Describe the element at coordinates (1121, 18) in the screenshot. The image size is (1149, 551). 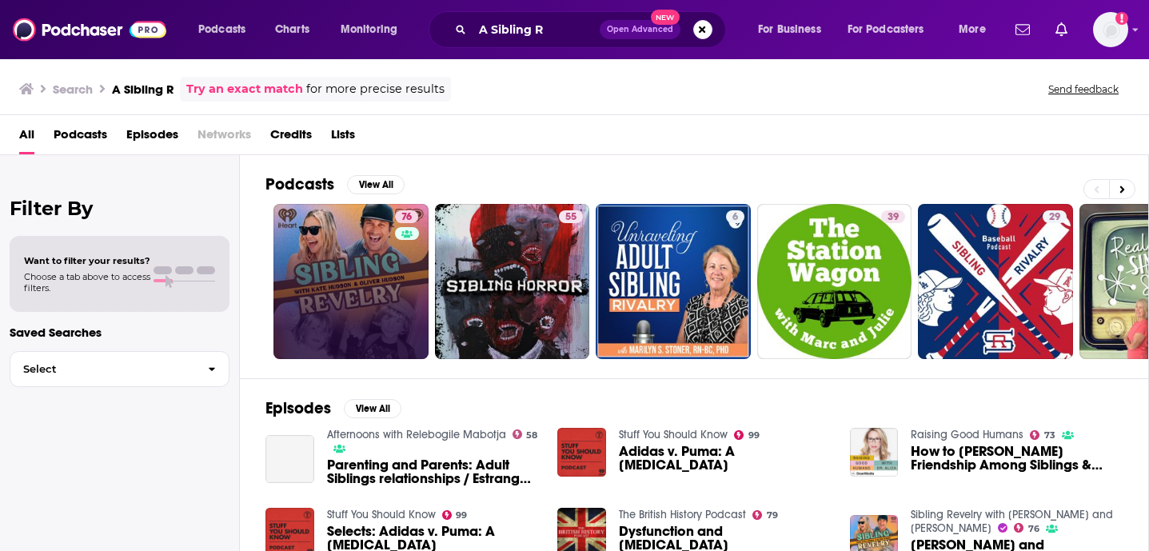
I see `svg: Add a profile image` at that location.